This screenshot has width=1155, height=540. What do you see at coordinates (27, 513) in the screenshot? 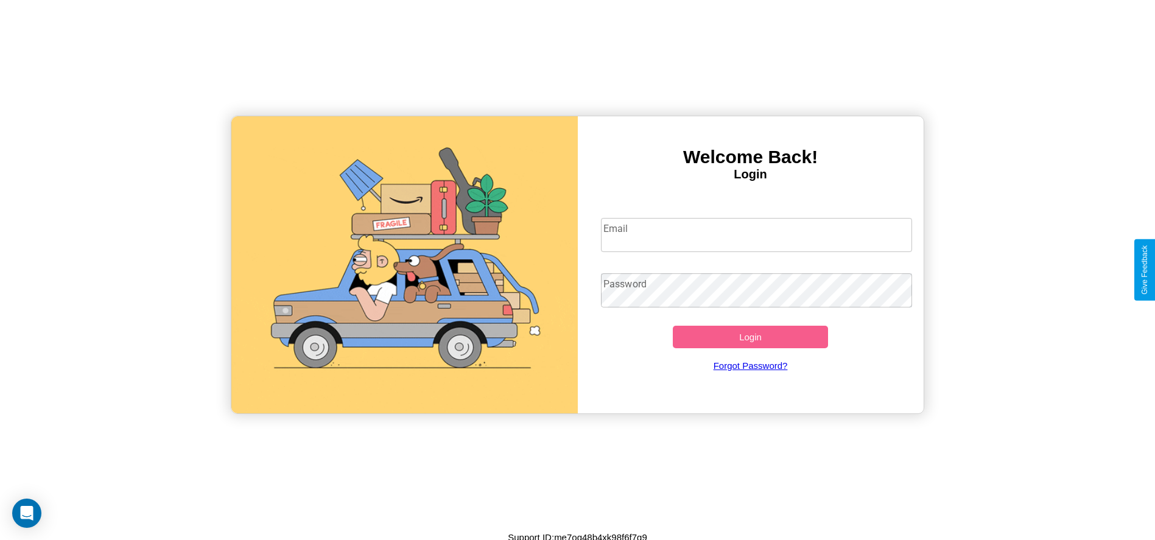
I see `div: Open Intercom Messenger` at bounding box center [27, 513].